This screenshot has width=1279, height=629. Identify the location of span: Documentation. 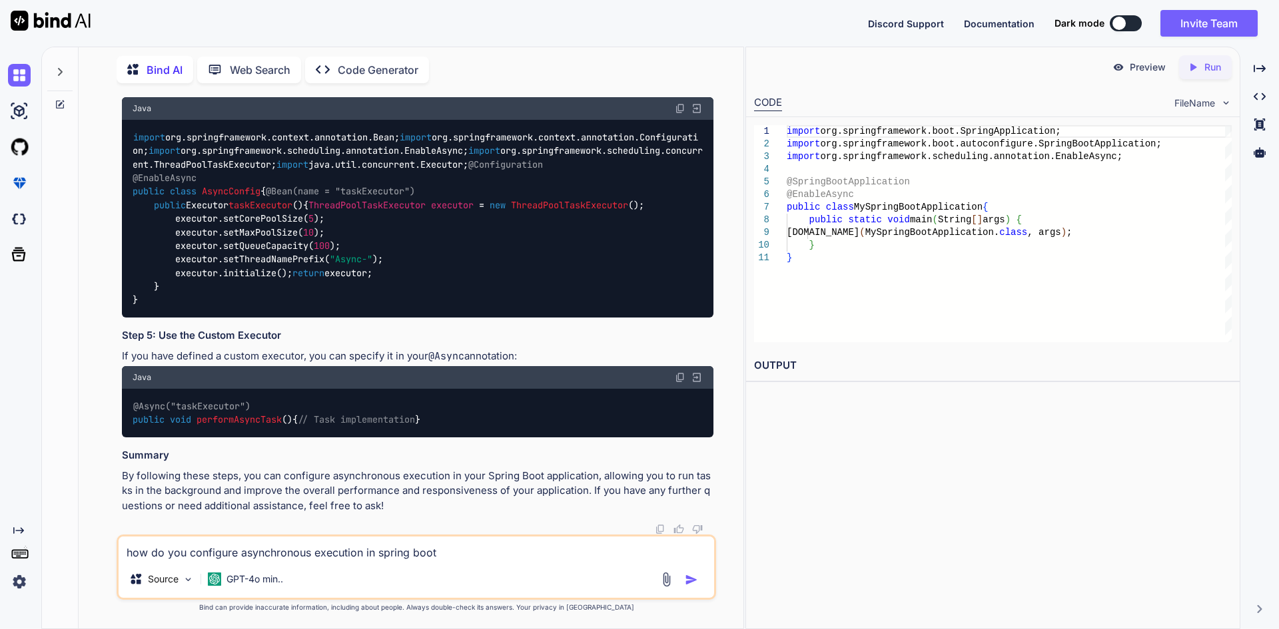
(999, 23).